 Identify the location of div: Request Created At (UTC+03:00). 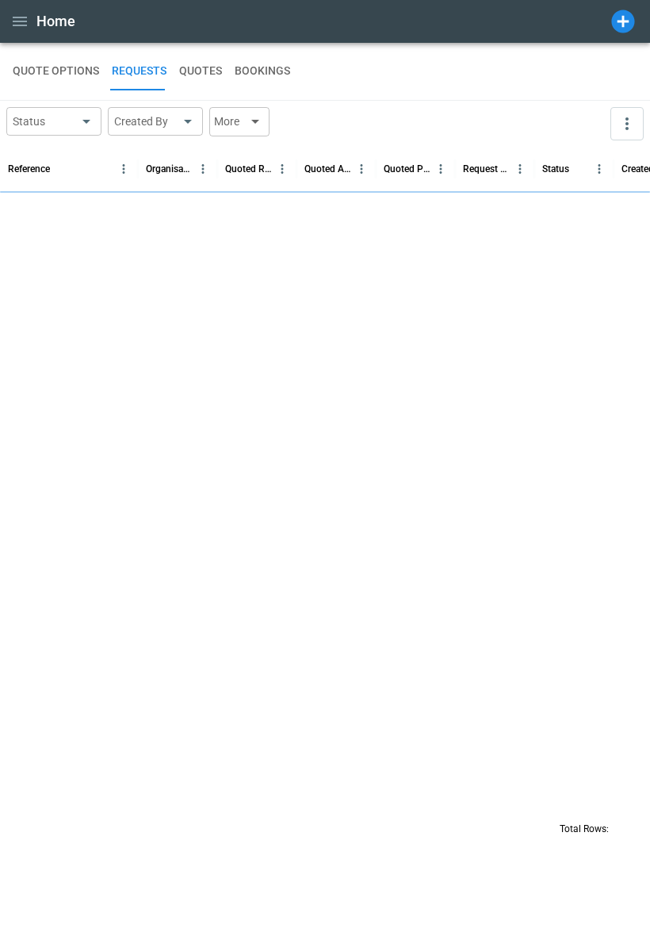
(486, 169).